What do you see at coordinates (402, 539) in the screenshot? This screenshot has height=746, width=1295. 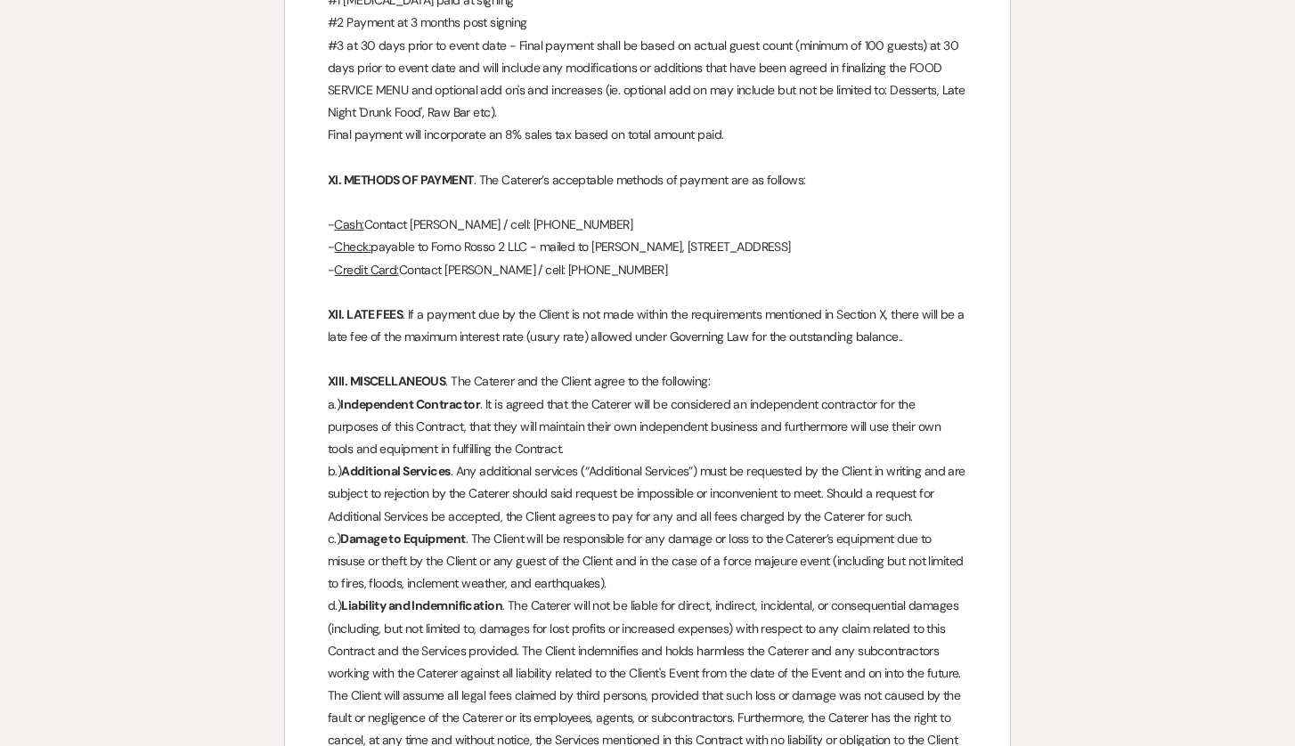 I see `strong: Damage to Equipment` at bounding box center [402, 539].